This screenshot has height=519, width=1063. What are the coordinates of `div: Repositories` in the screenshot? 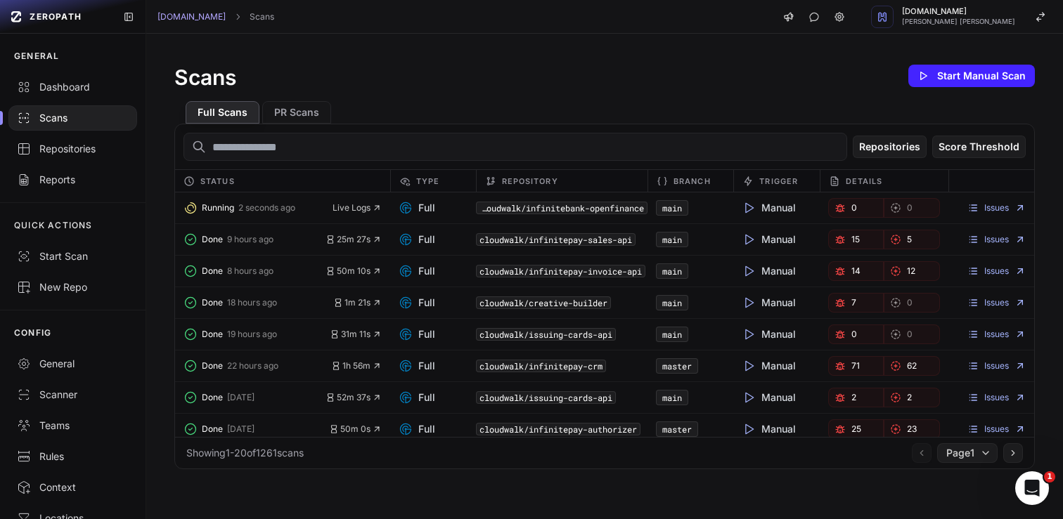 It's located at (72, 149).